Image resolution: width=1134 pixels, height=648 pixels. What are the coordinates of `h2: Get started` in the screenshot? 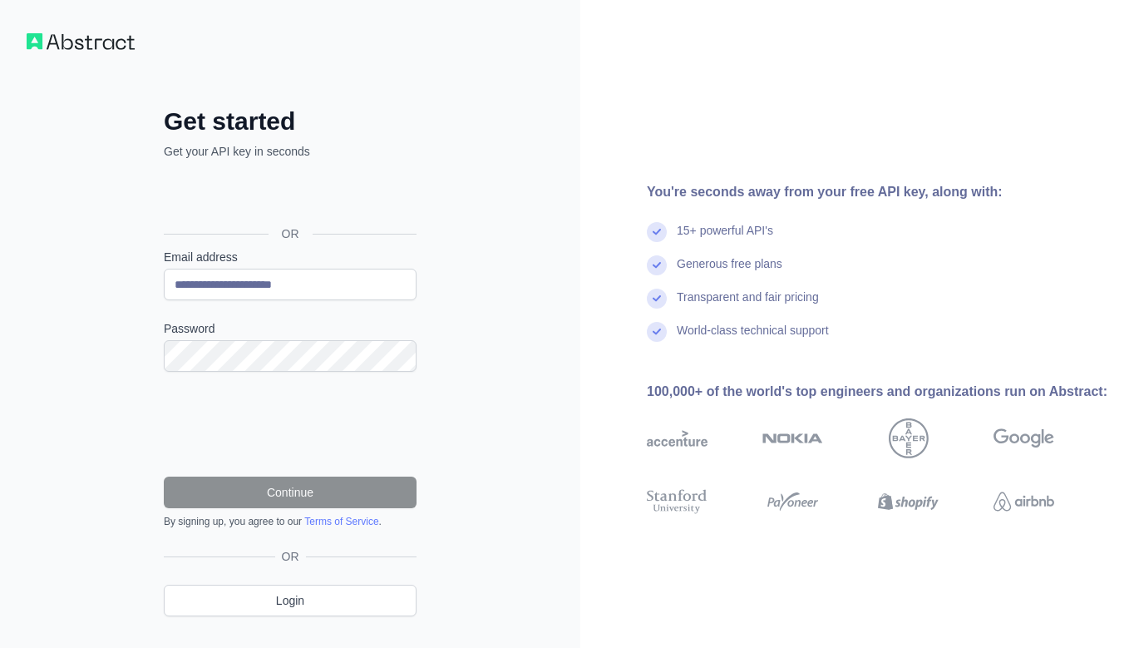 It's located at (290, 121).